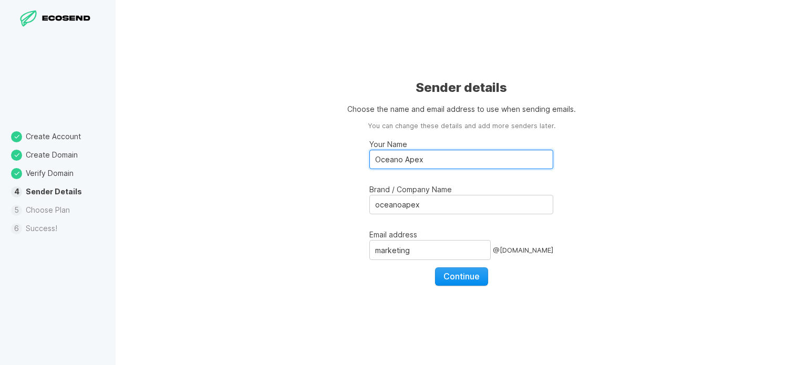 The width and height of the screenshot is (807, 365). Describe the element at coordinates (461, 234) in the screenshot. I see `p: Email address` at that location.